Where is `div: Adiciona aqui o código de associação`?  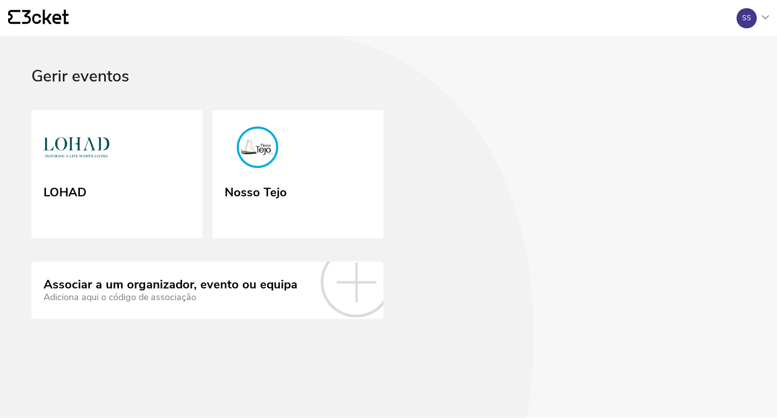
div: Adiciona aqui o código de associação is located at coordinates (170, 297).